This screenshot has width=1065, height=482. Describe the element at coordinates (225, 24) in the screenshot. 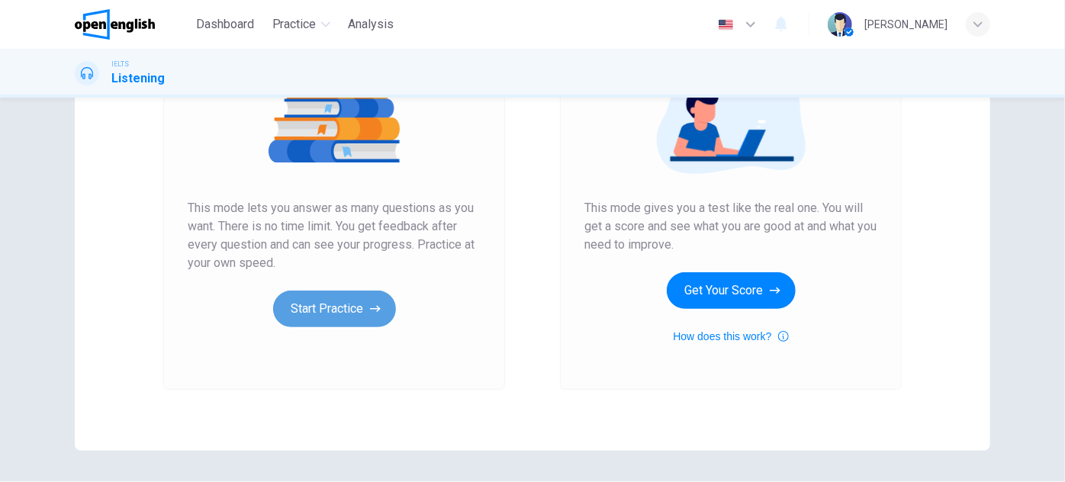

I see `button: Dashboard` at that location.